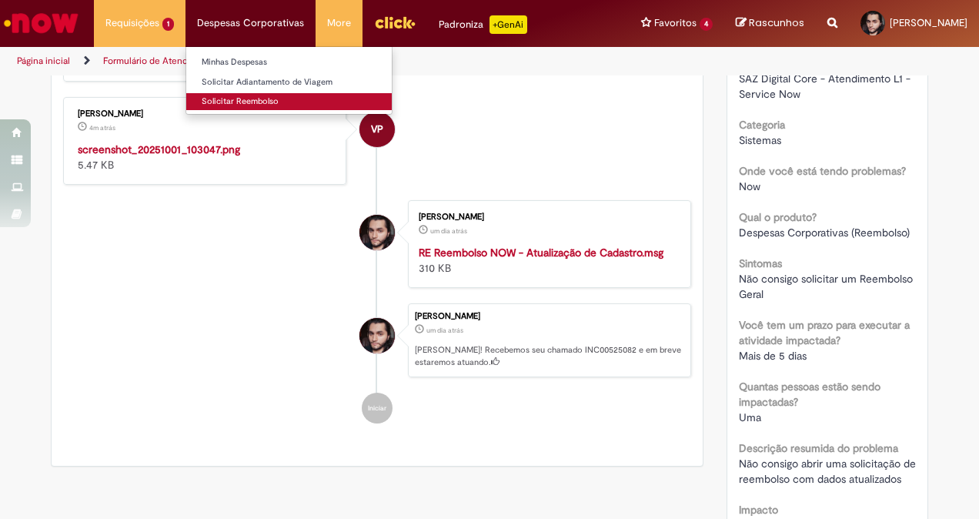 The image size is (979, 519). I want to click on span: Não consigo solicitar um Reembolso Geral, so click(828, 286).